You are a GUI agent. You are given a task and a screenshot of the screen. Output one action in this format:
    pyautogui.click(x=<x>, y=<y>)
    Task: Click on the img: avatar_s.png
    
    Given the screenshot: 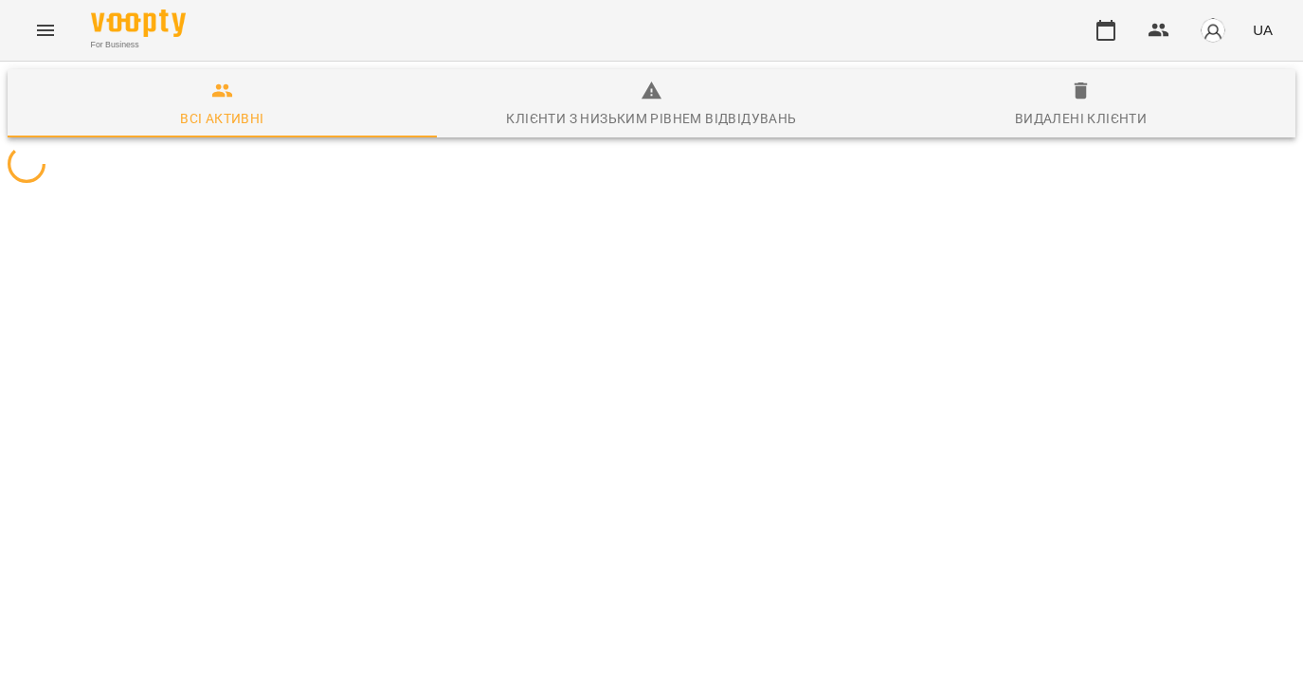 What is the action you would take?
    pyautogui.click(x=1213, y=30)
    